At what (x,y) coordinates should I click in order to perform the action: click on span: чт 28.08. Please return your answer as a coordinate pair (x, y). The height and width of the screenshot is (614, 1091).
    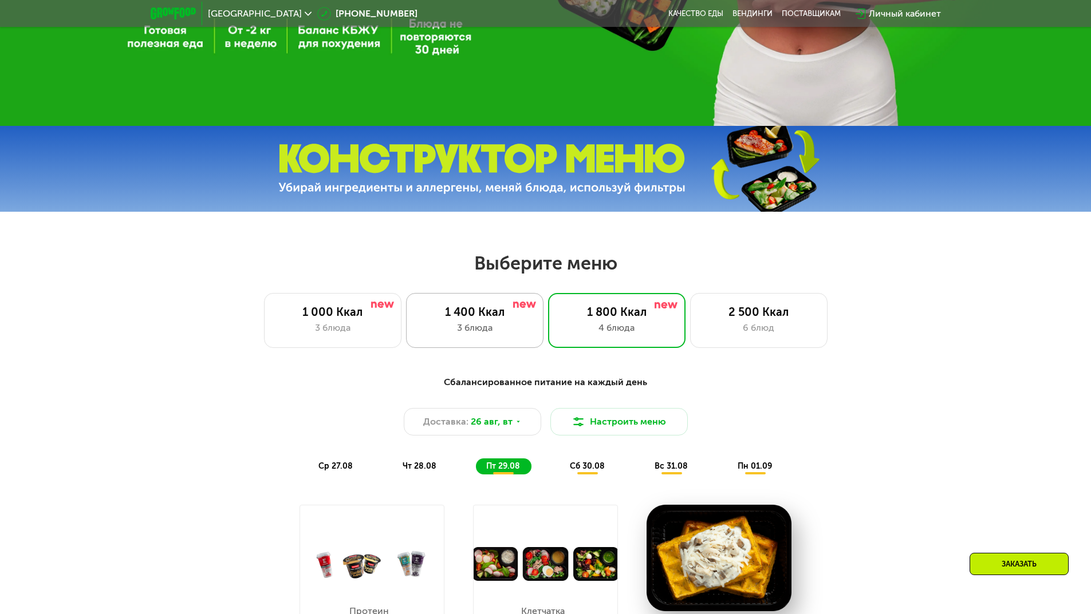
    Looking at the image, I should click on (419, 466).